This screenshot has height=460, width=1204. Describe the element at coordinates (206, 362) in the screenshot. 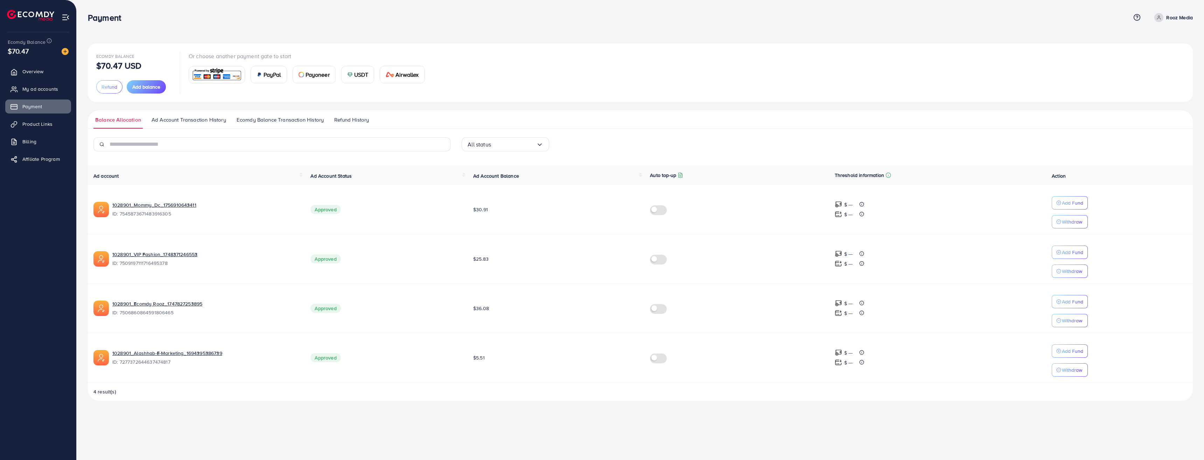

I see `span: ID: 7277372644637474817` at that location.